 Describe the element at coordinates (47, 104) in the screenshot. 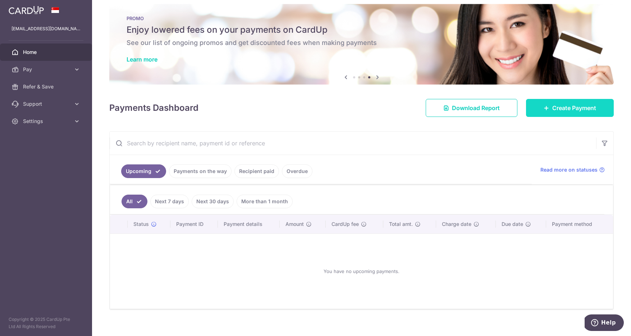

I see `span: Support` at that location.